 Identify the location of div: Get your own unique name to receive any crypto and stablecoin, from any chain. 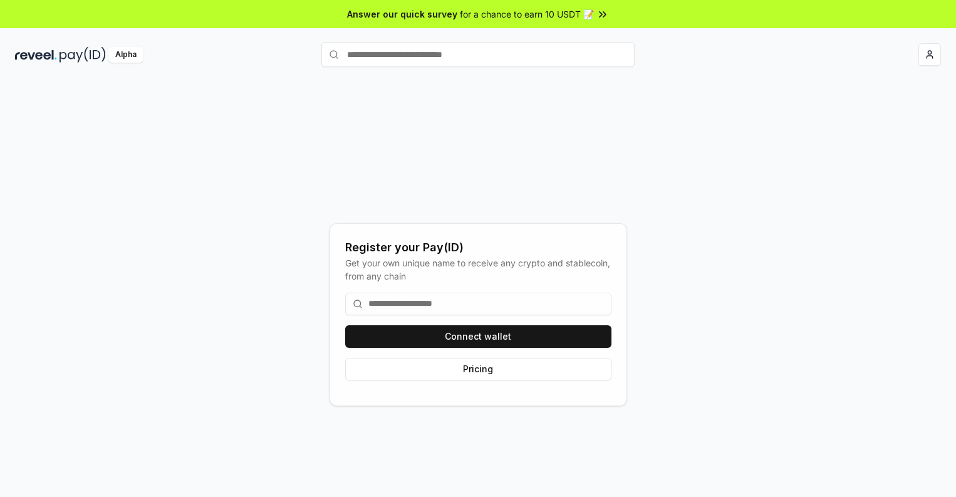
(478, 269).